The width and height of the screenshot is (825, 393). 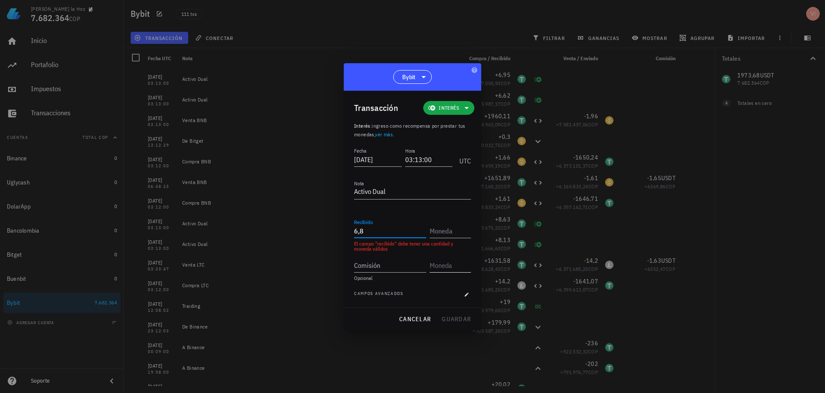 I want to click on label: Fecha, so click(x=360, y=150).